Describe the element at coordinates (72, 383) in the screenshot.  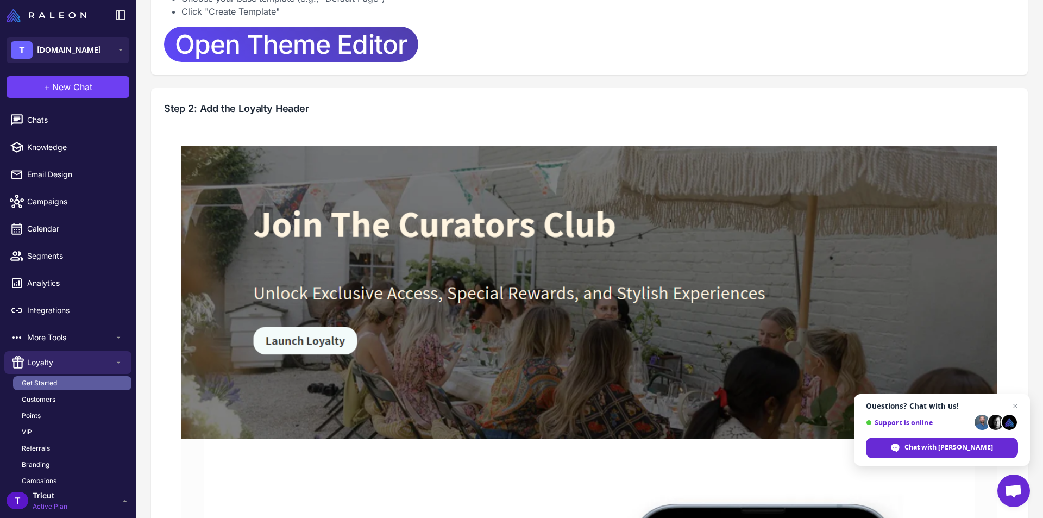
I see `a: Get Started` at that location.